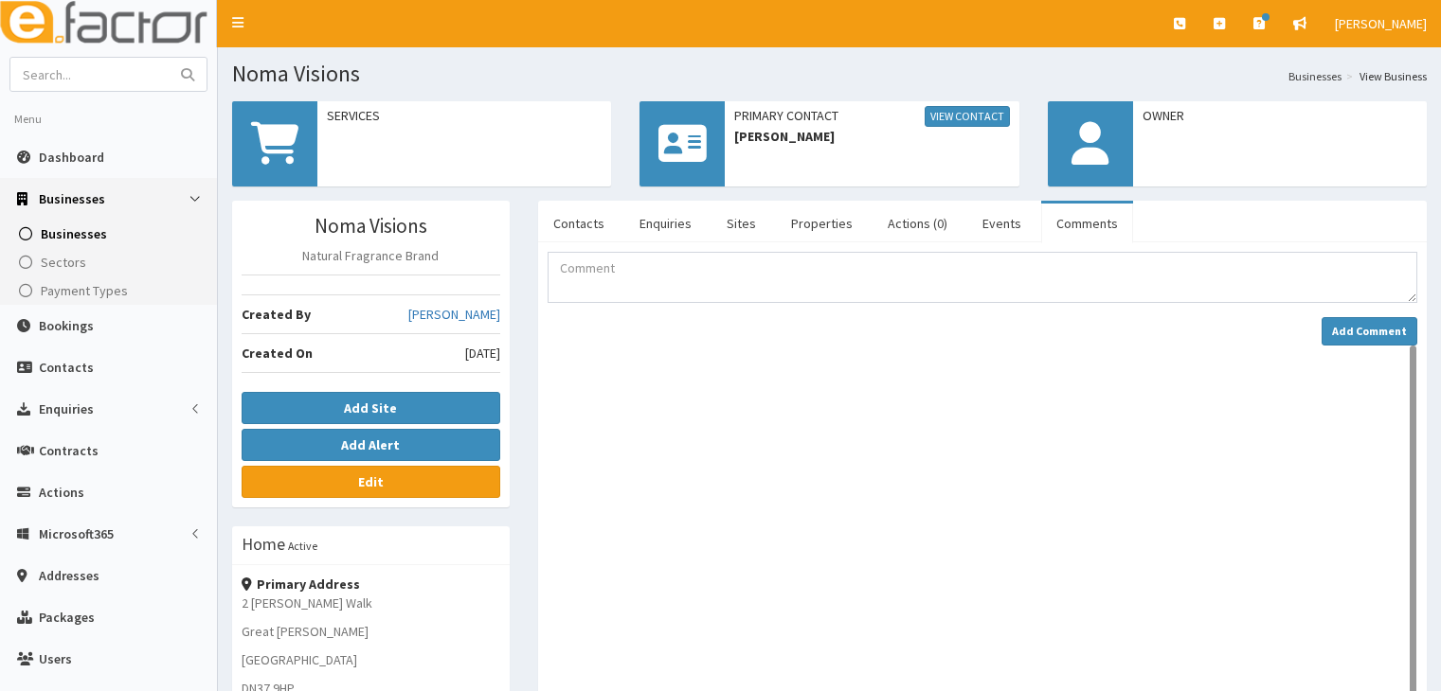  Describe the element at coordinates (871, 117) in the screenshot. I see `span: Primary Contact` at that location.